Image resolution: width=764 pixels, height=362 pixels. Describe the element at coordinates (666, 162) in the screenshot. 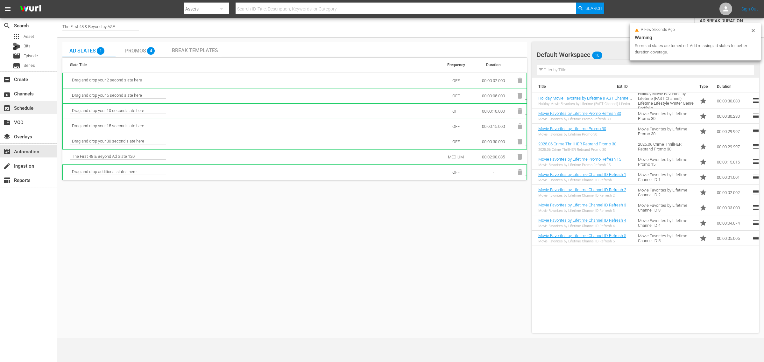

I see `td: Movie Favorites by Lifetime Promo 15` at that location.